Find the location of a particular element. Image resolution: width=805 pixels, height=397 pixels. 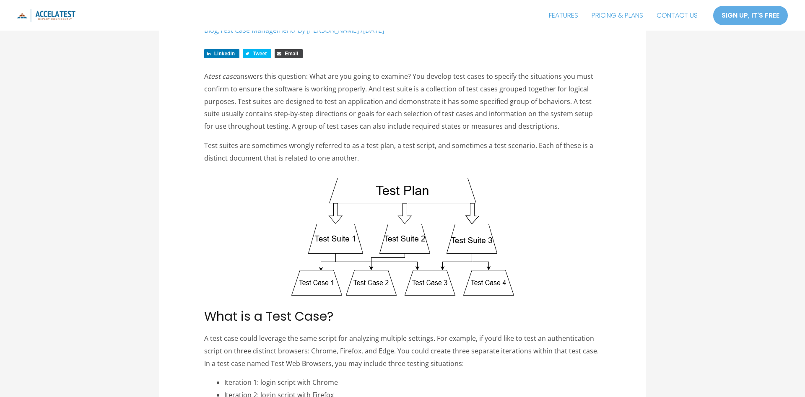

span: LinkedIn is located at coordinates (224, 54).